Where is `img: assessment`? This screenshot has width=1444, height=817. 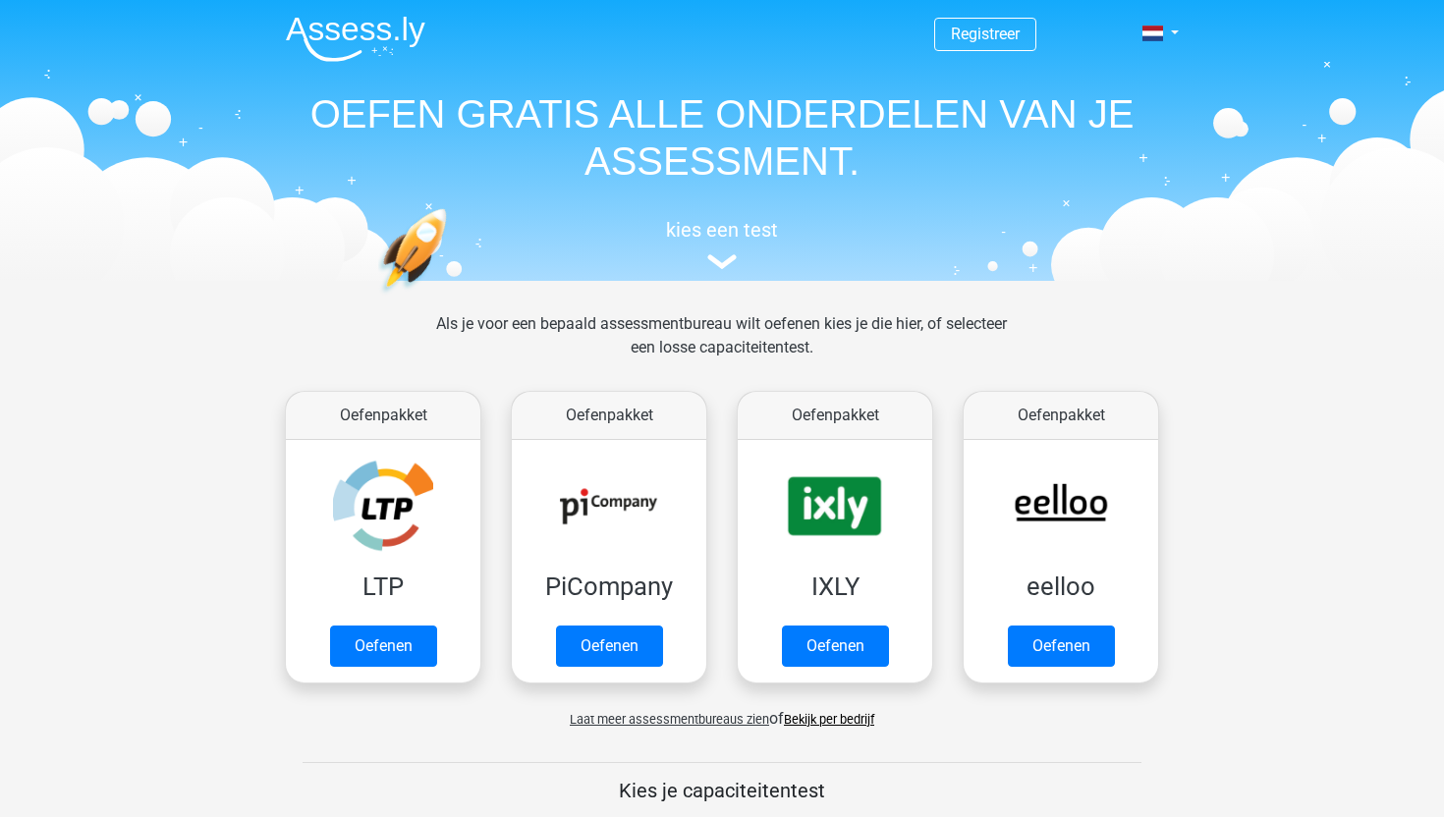
img: assessment is located at coordinates (722, 261).